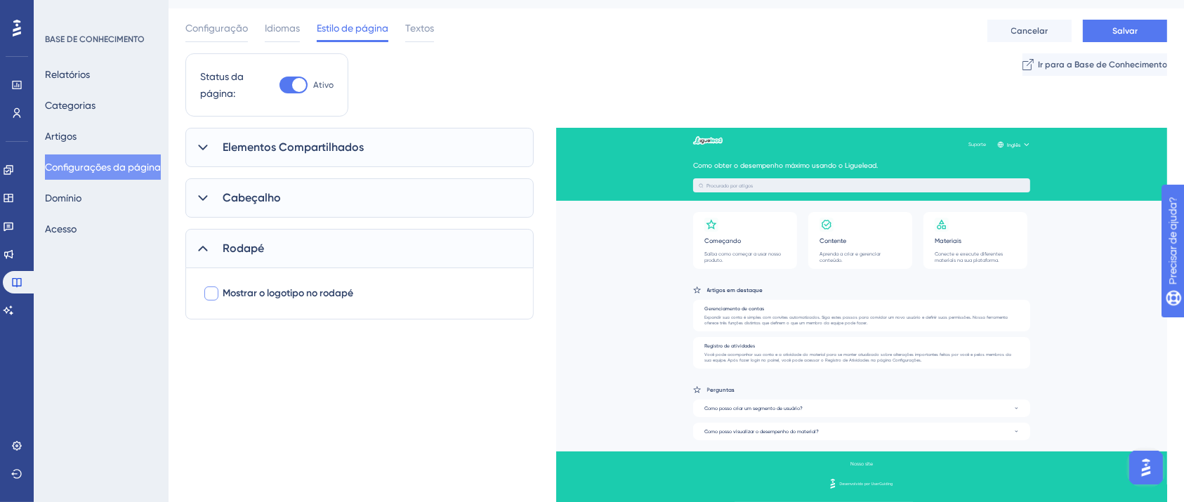 This screenshot has height=502, width=1184. Describe the element at coordinates (1102, 65) in the screenshot. I see `font: Ir para a Base de Conhecimento` at that location.